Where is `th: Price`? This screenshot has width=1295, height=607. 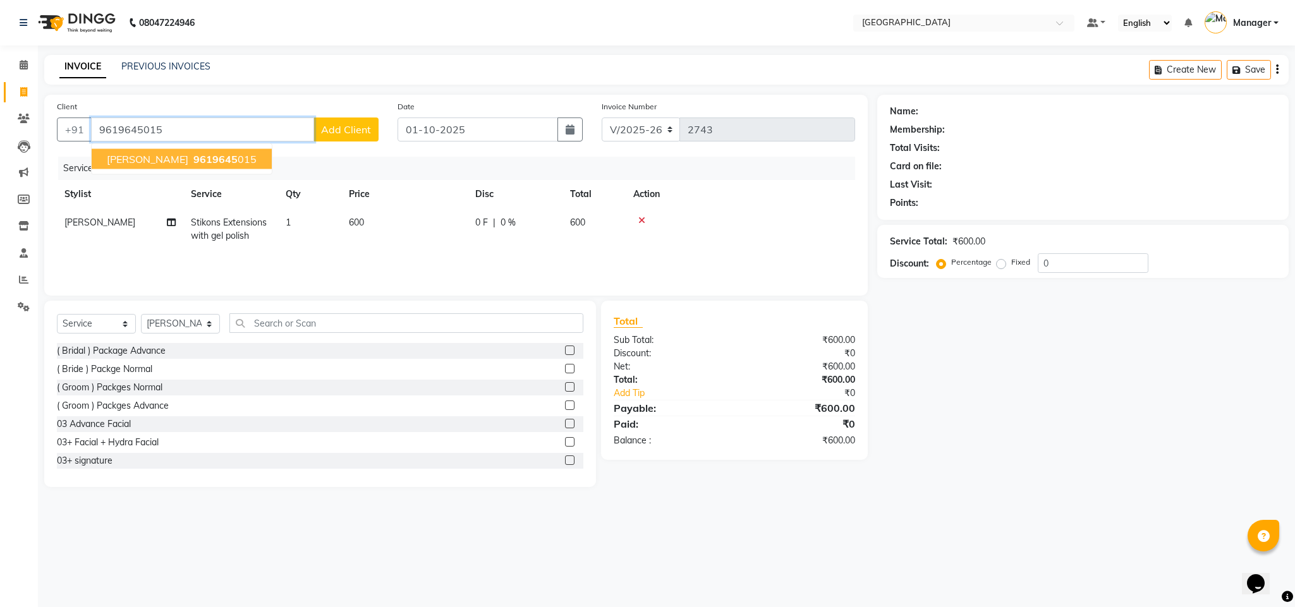
th: Price is located at coordinates (404, 194).